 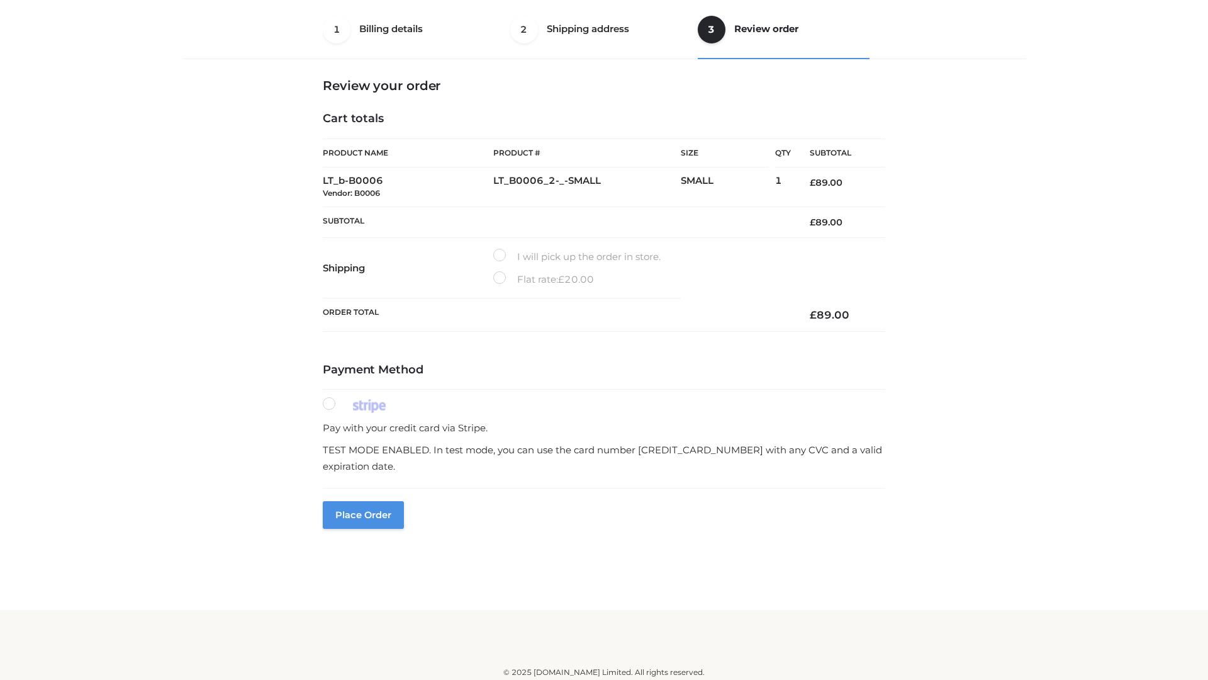 What do you see at coordinates (363, 515) in the screenshot?
I see `button: Place order` at bounding box center [363, 515].